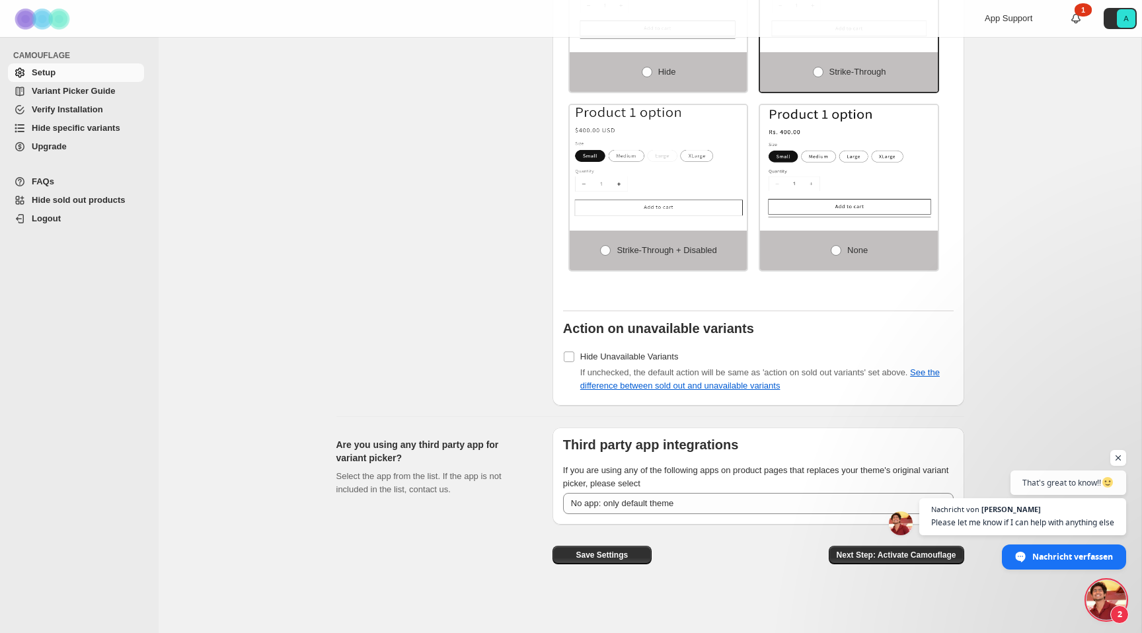 The image size is (1142, 633). Describe the element at coordinates (858, 71) in the screenshot. I see `span: Strike-through` at that location.